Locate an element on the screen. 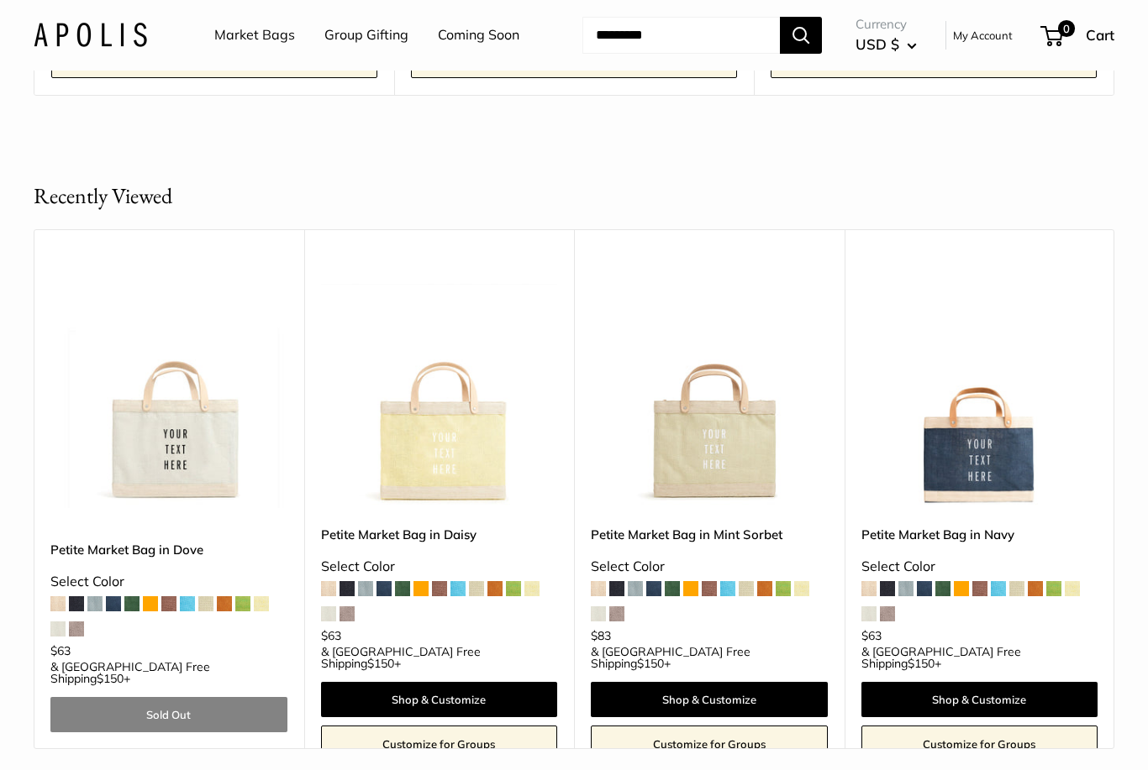 Image resolution: width=1148 pixels, height=770 pixels. span: Currency is located at coordinates (886, 24).